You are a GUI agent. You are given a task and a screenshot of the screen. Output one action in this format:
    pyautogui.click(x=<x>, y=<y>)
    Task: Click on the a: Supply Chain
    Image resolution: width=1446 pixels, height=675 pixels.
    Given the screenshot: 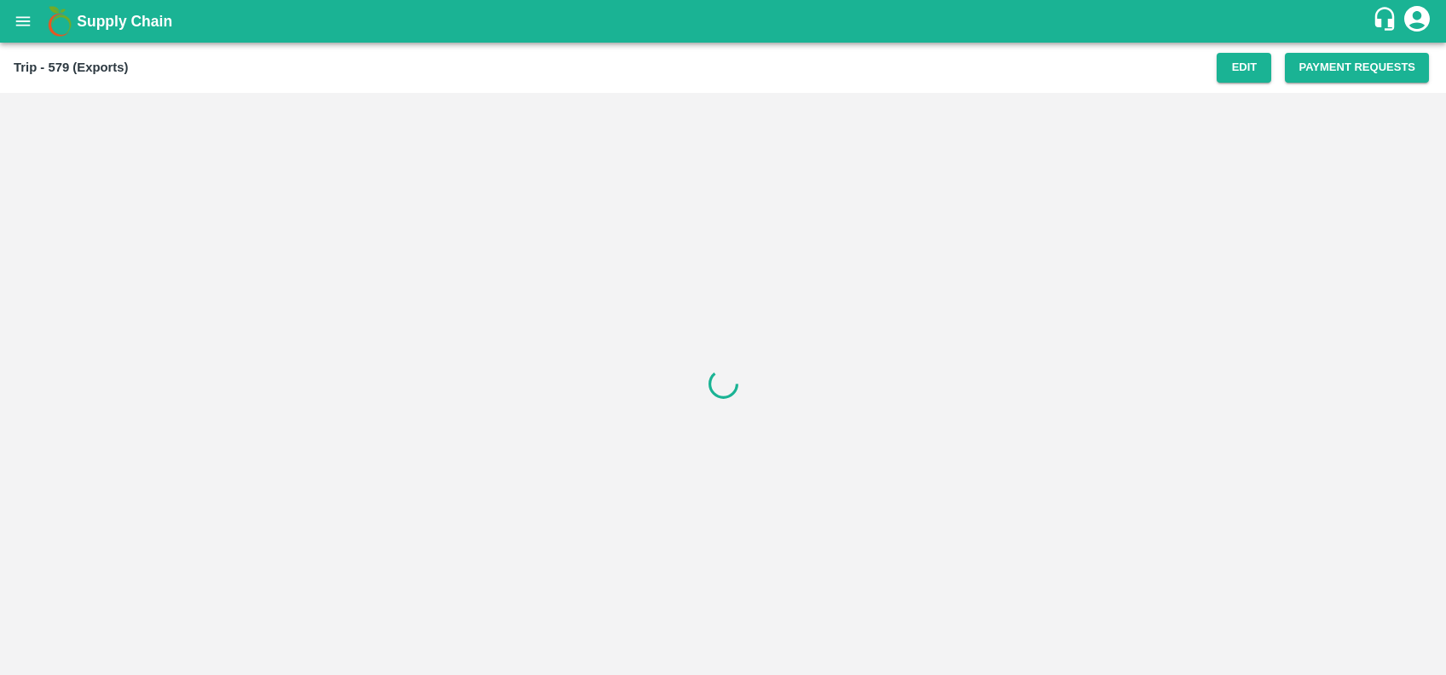 What is the action you would take?
    pyautogui.click(x=724, y=21)
    